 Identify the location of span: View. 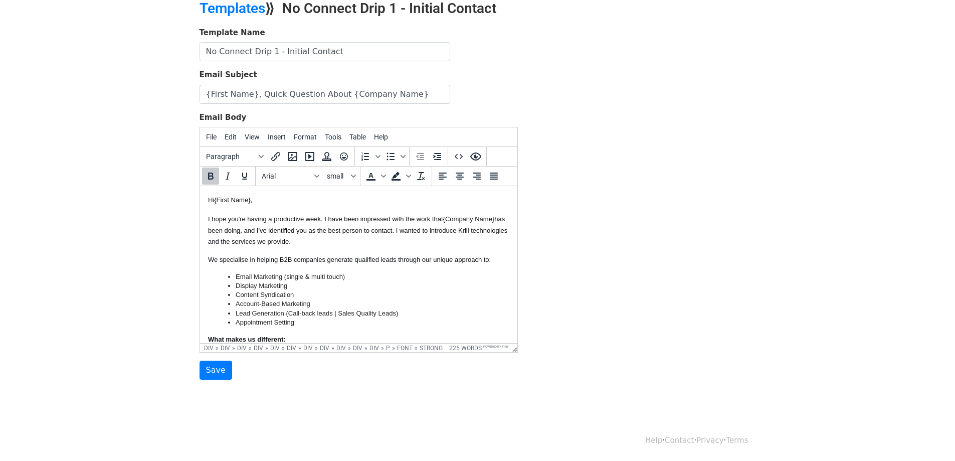
(252, 137).